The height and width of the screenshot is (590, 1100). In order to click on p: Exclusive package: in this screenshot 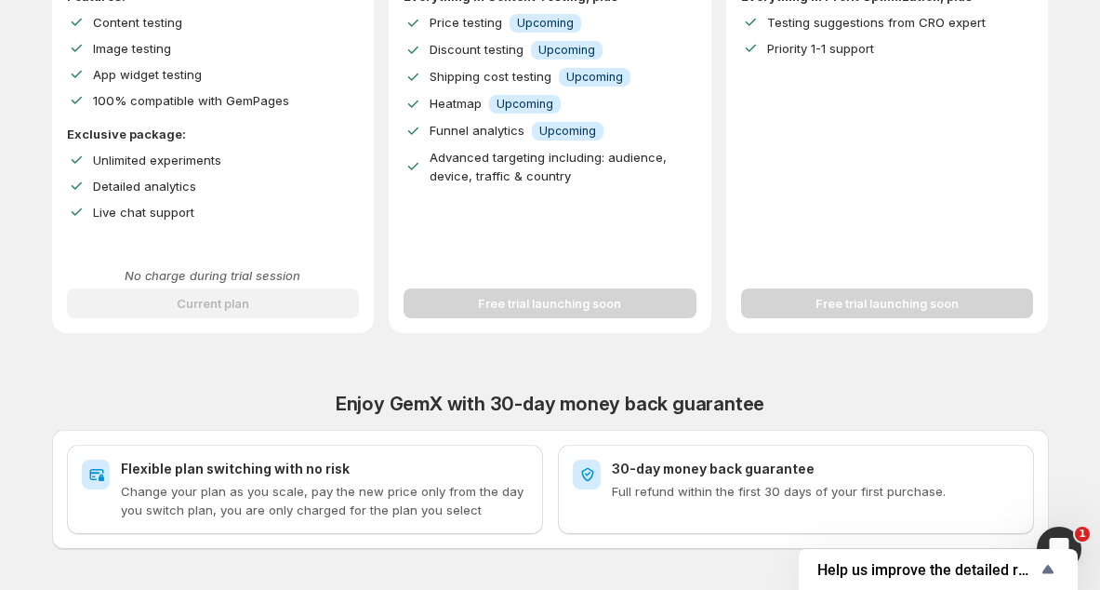, I will do `click(213, 134)`.